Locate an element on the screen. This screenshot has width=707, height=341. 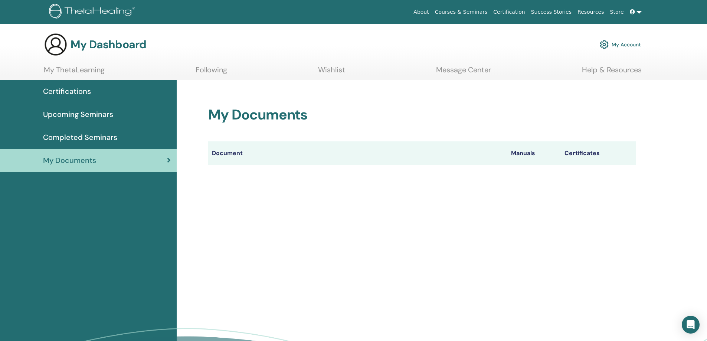
a: Courses & Seminars is located at coordinates (462, 12).